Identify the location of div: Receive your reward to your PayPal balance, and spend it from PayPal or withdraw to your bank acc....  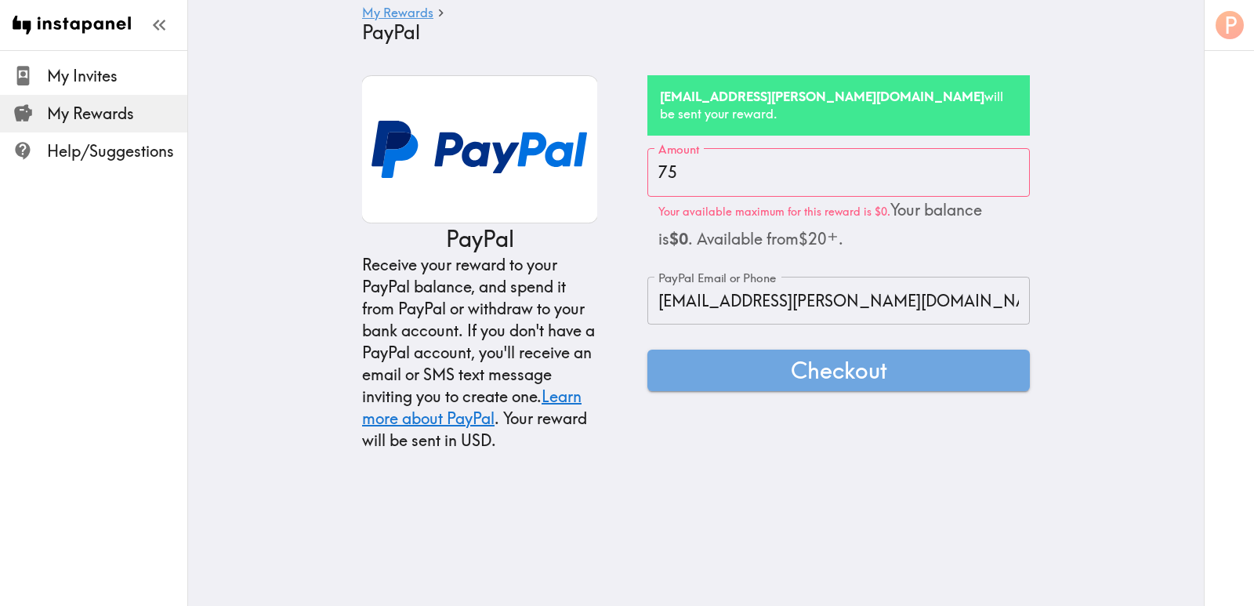
(480, 353).